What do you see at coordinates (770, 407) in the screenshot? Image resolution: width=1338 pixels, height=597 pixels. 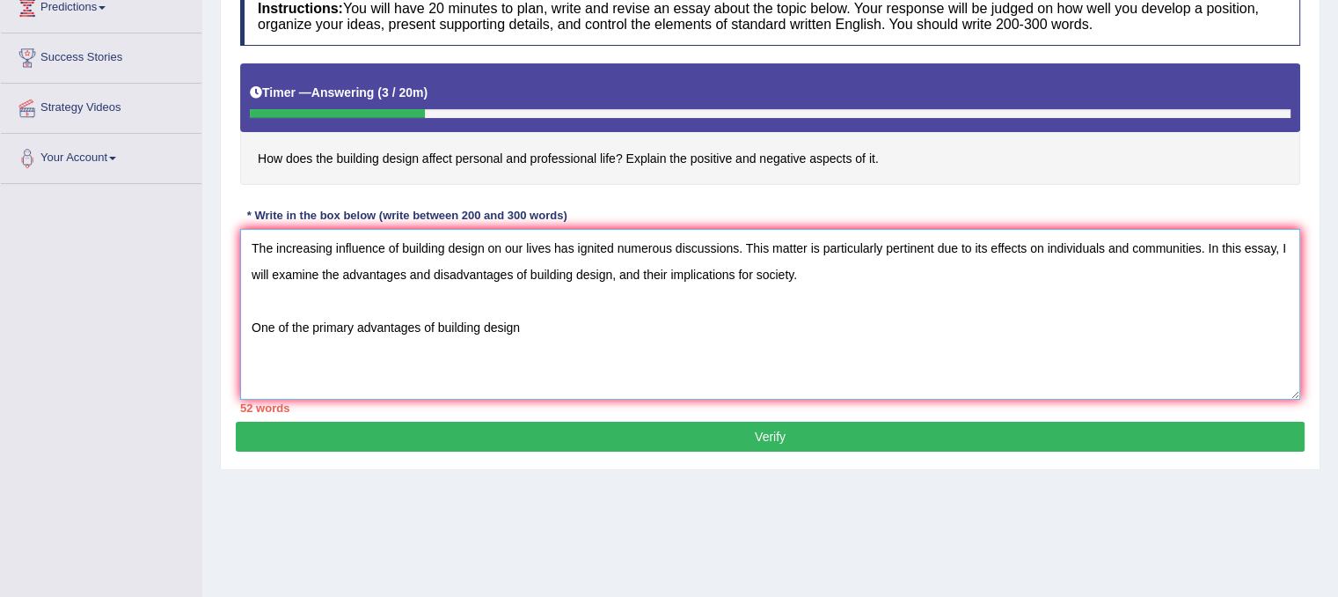 I see `div: 52 words` at bounding box center [770, 407].